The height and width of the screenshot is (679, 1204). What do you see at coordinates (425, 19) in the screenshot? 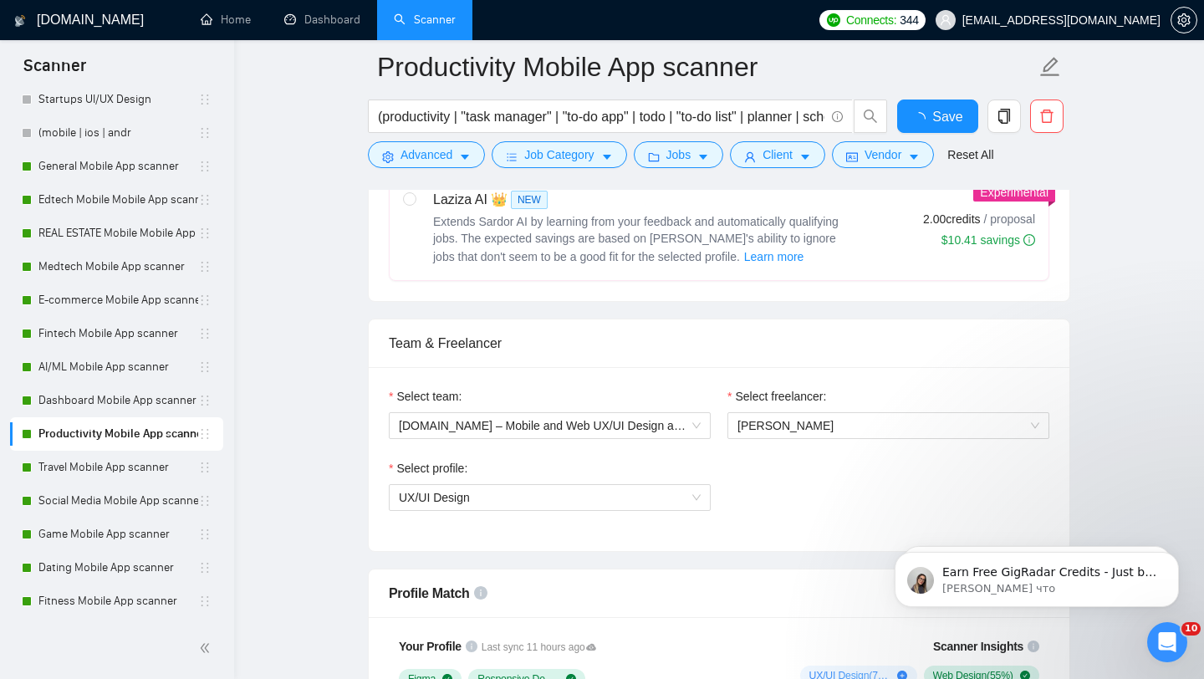
I see `a: searchScanner` at bounding box center [425, 19].